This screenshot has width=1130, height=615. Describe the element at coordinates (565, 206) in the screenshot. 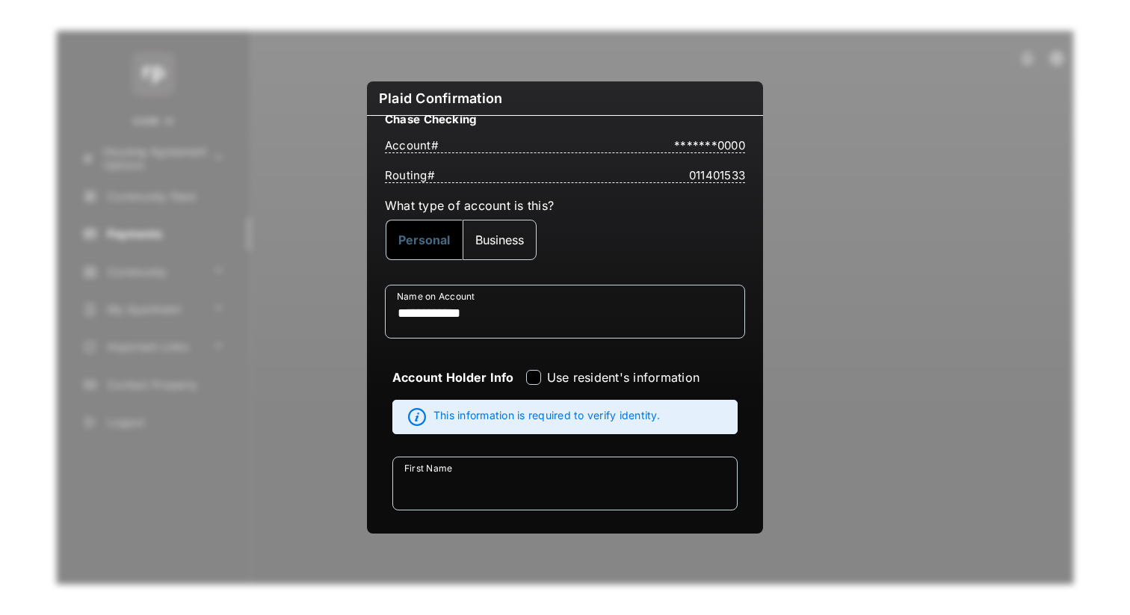

I see `label: What type of account is this?` at that location.